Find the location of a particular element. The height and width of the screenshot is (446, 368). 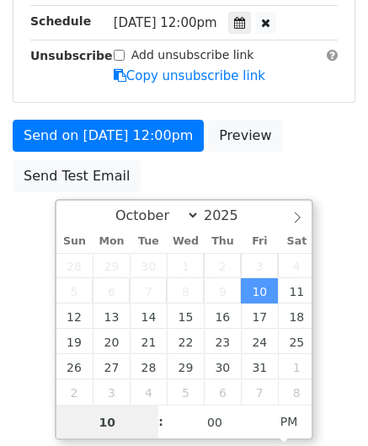

input: Year is located at coordinates (230, 215).